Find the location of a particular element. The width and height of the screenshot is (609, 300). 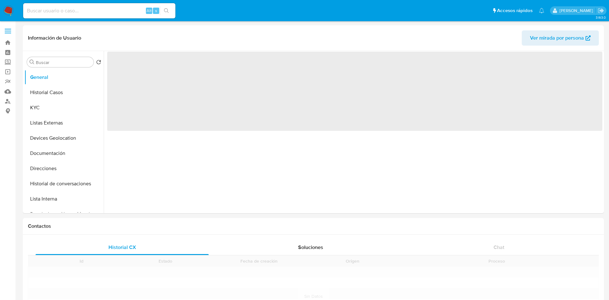

span: Alt is located at coordinates (149, 10).